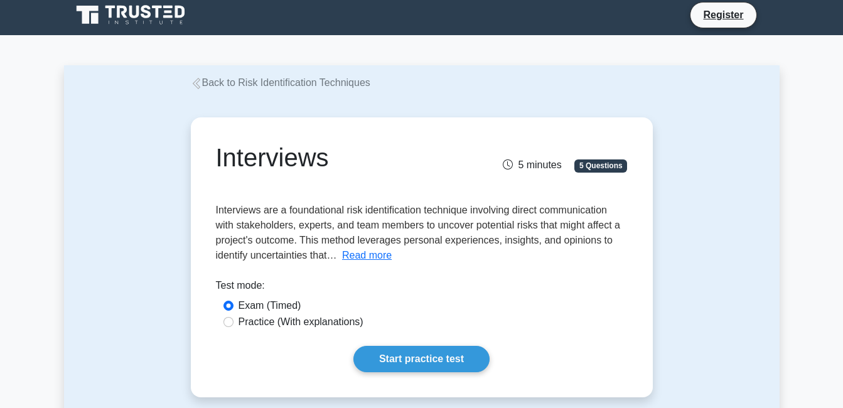  I want to click on a: Back to Risk Identification Techniques, so click(281, 82).